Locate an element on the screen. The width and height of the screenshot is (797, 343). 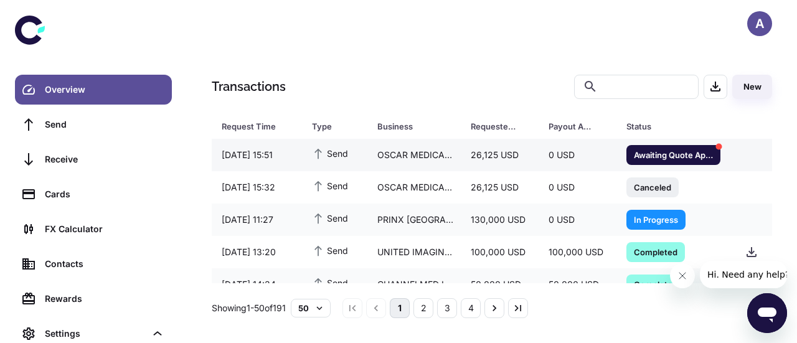
div: Settings is located at coordinates (95, 334).